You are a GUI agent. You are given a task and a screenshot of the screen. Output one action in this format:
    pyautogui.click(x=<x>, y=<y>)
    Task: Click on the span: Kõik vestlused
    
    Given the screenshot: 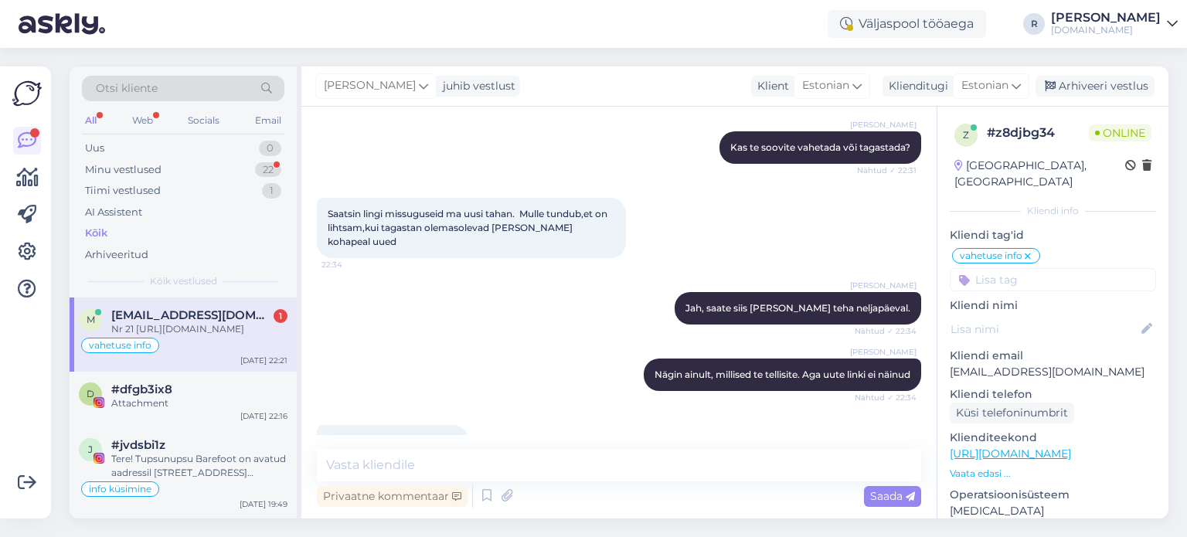 What is the action you would take?
    pyautogui.click(x=183, y=281)
    